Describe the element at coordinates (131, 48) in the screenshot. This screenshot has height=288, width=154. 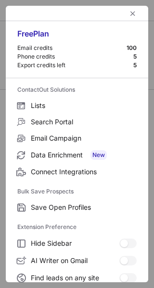
I see `div: 100` at that location.